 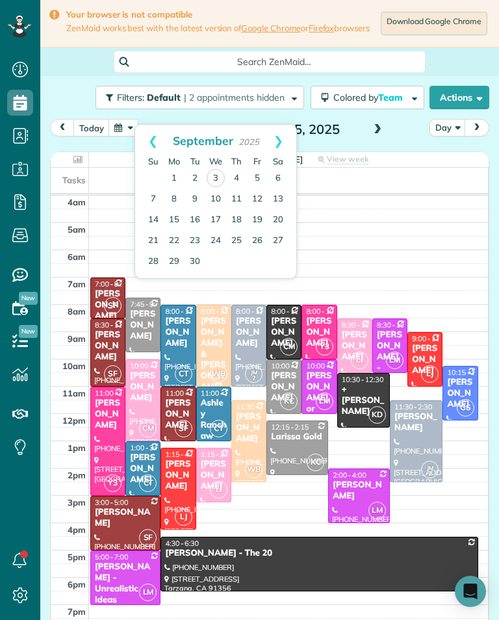 I want to click on span: GS, so click(x=466, y=408).